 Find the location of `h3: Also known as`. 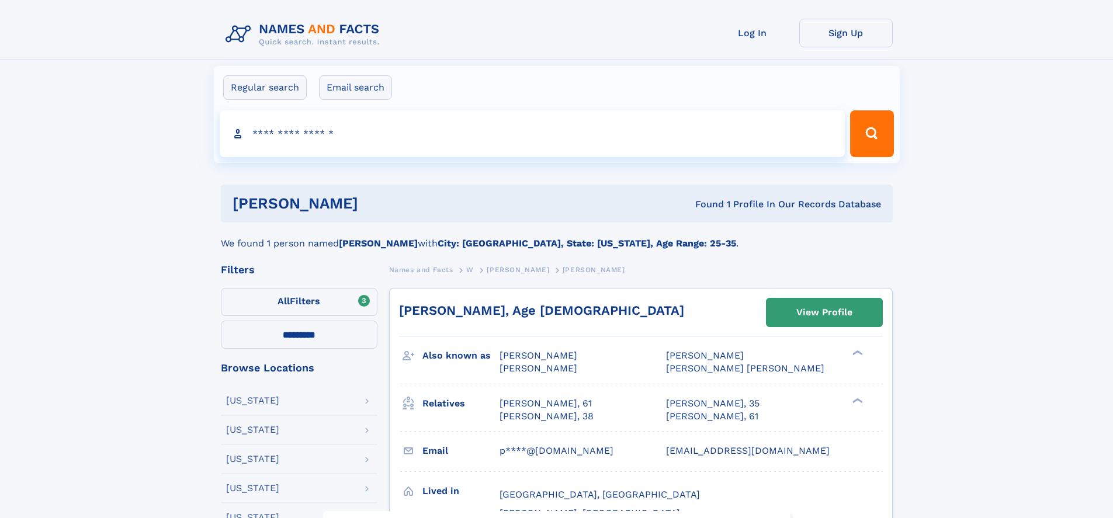

h3: Also known as is located at coordinates (461, 356).